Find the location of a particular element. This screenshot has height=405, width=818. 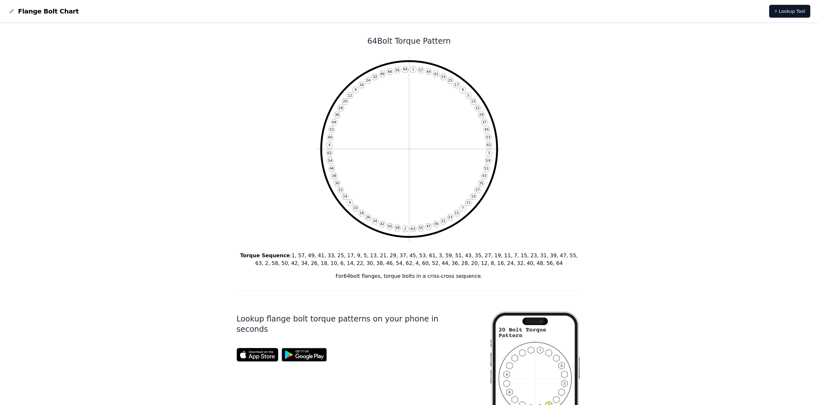

text: 61 is located at coordinates (488, 145).